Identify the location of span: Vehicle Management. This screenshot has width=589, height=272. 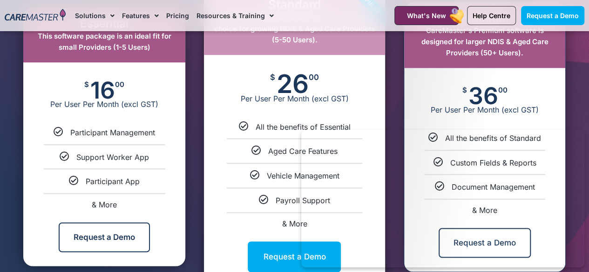
(303, 176).